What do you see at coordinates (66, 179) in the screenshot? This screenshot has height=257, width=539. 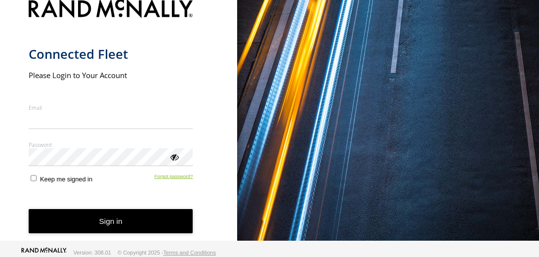 I see `span: Keep me signed in` at bounding box center [66, 179].